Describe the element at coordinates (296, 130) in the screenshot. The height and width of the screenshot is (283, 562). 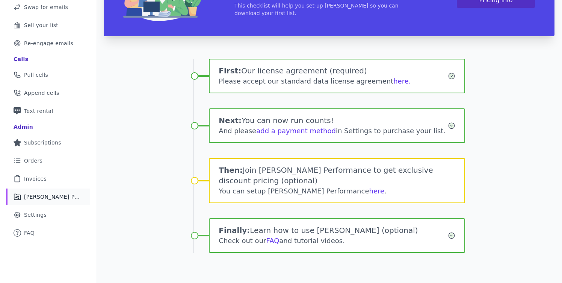
I see `a: add a payment method` at that location.